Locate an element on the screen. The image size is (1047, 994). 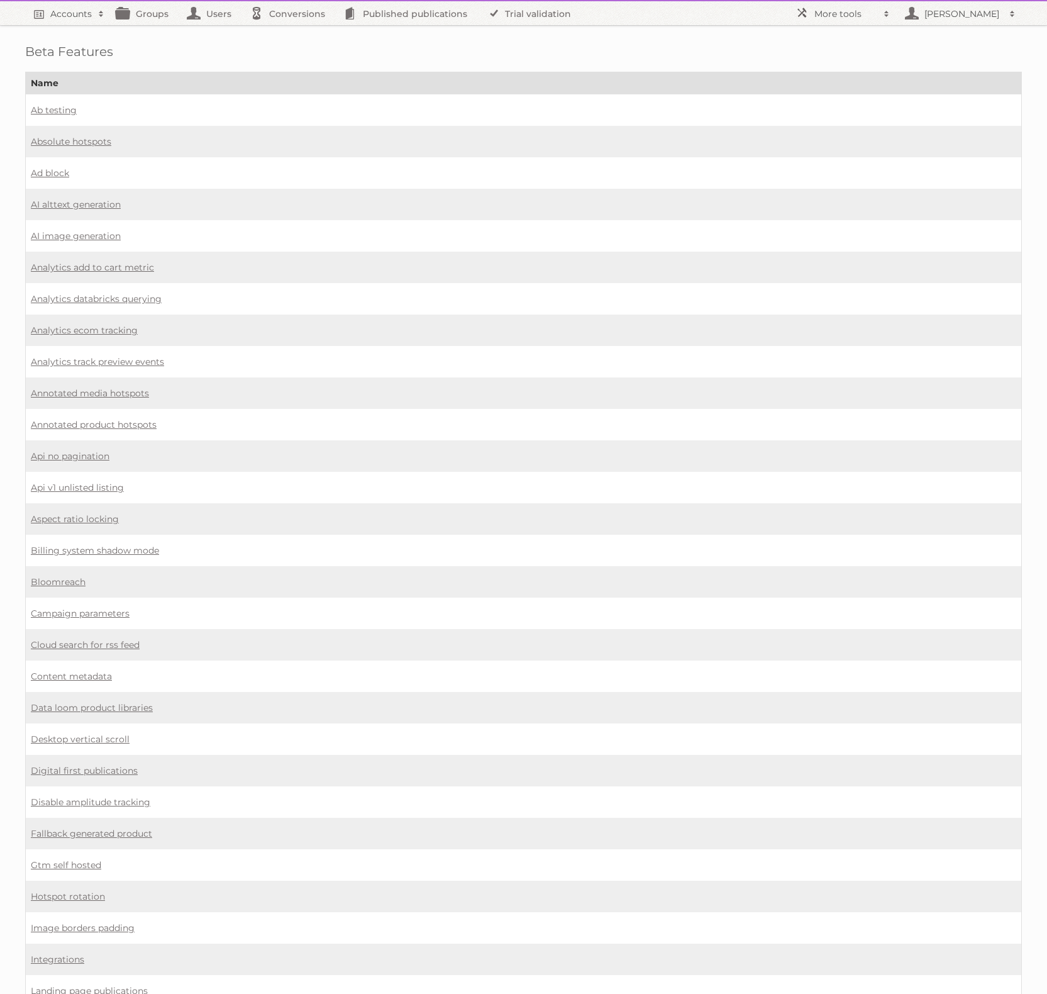
a: Absolute hotspots is located at coordinates (71, 141).